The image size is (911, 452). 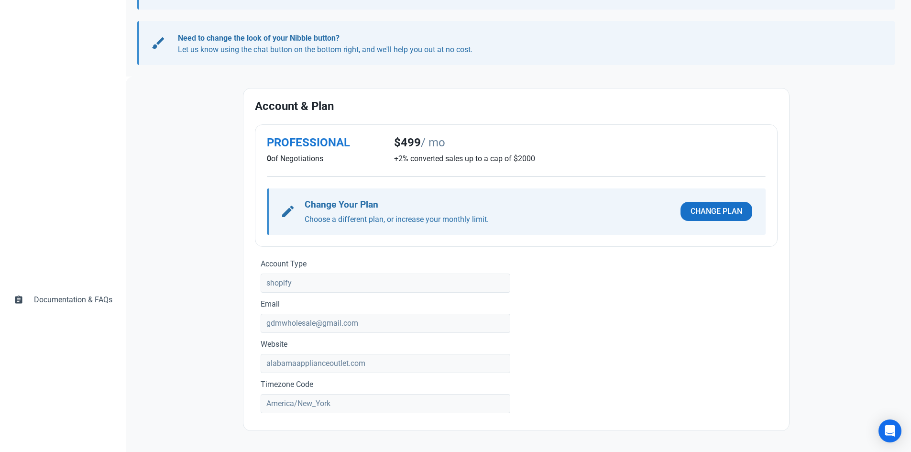 I want to click on label: Account Type, so click(x=385, y=264).